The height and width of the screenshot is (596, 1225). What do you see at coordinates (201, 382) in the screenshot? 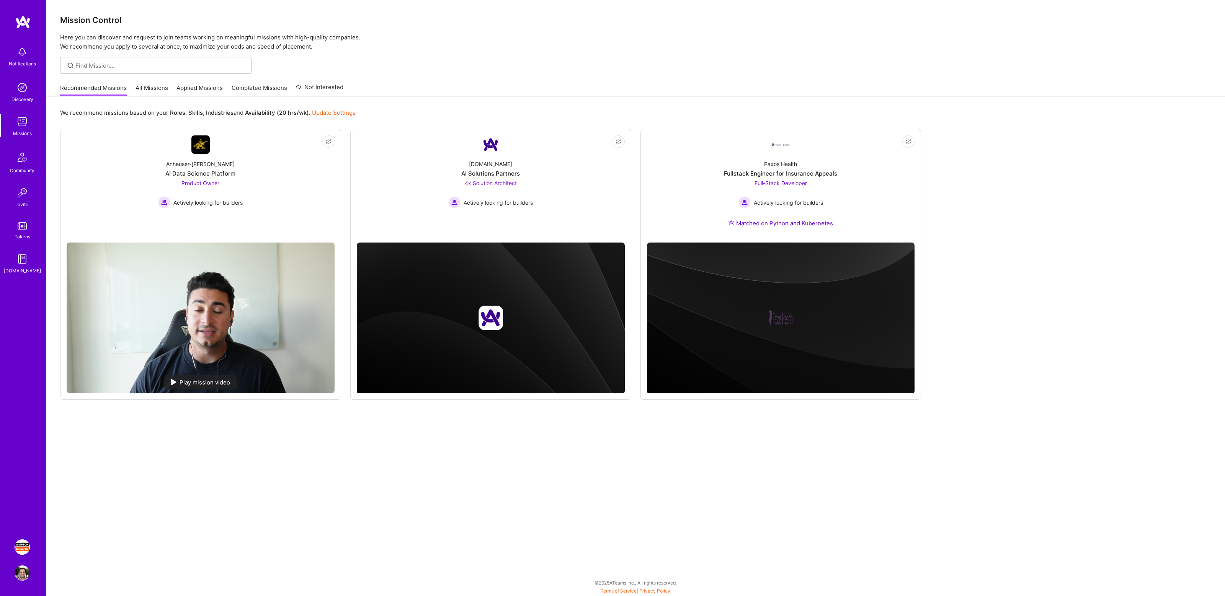
I see `div: Play mission video` at bounding box center [201, 382].